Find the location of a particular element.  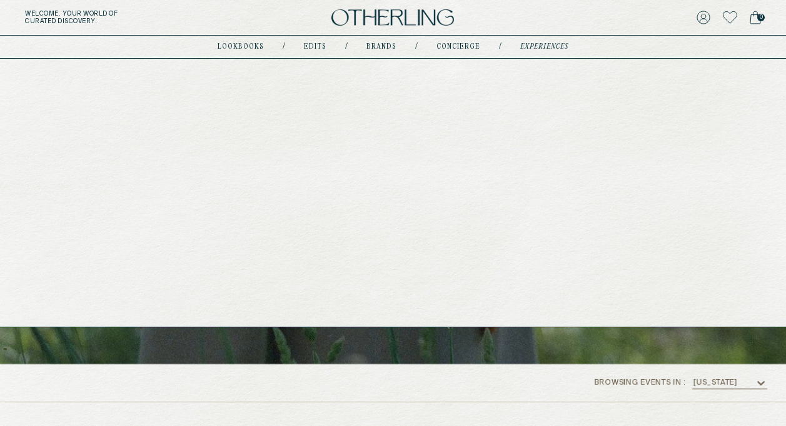

span: 0 is located at coordinates (761, 18).